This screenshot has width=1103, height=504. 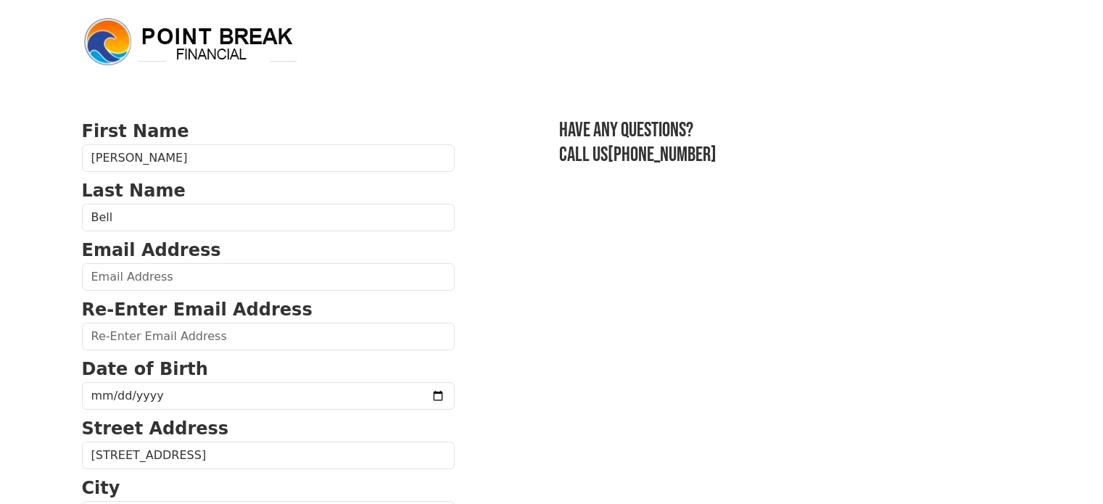 I want to click on input: Email Address, so click(x=268, y=277).